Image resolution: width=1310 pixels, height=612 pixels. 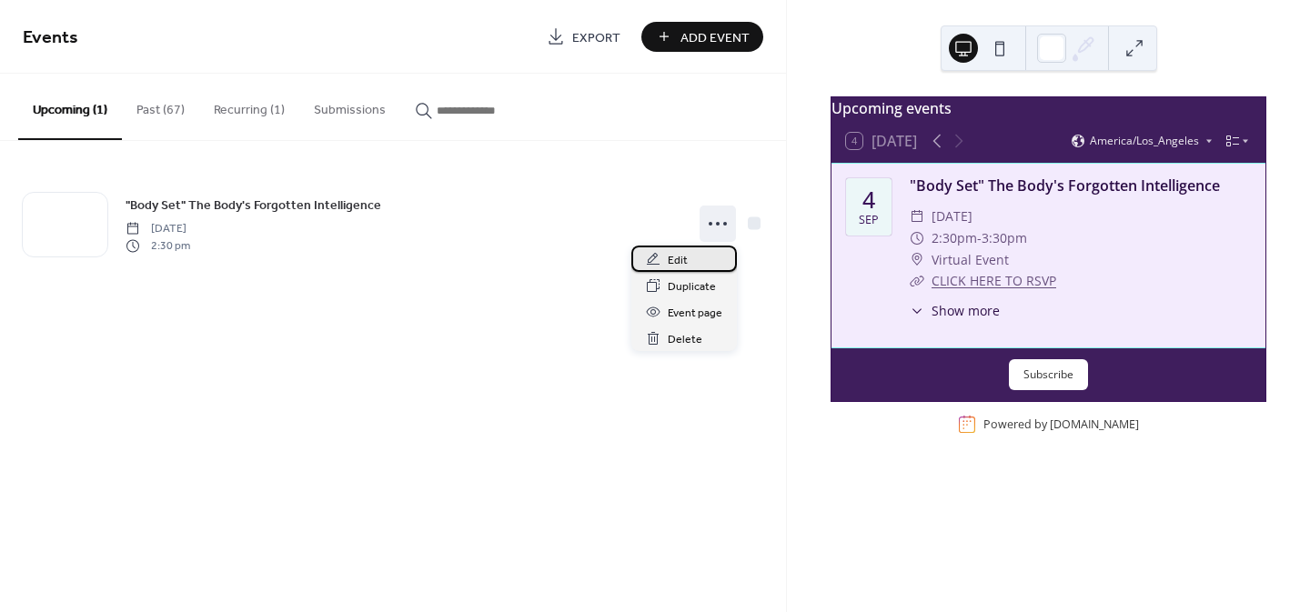 What do you see at coordinates (583, 36) in the screenshot?
I see `a: Export` at bounding box center [583, 36].